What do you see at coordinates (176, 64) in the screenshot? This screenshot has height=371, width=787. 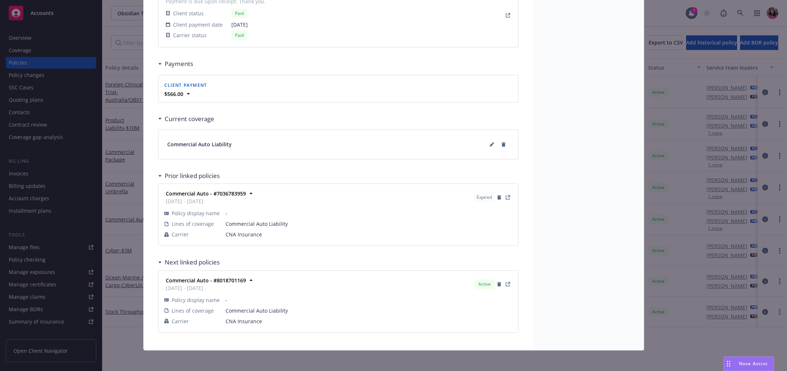 I see `div: Payments` at bounding box center [176, 64].